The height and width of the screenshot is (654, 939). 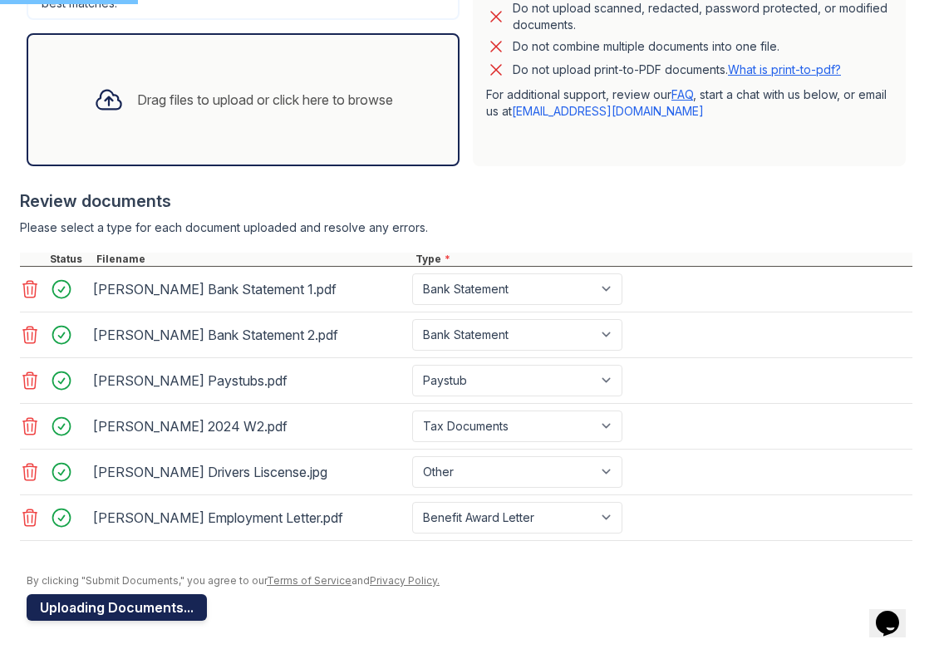 I want to click on div: Review documents, so click(x=466, y=201).